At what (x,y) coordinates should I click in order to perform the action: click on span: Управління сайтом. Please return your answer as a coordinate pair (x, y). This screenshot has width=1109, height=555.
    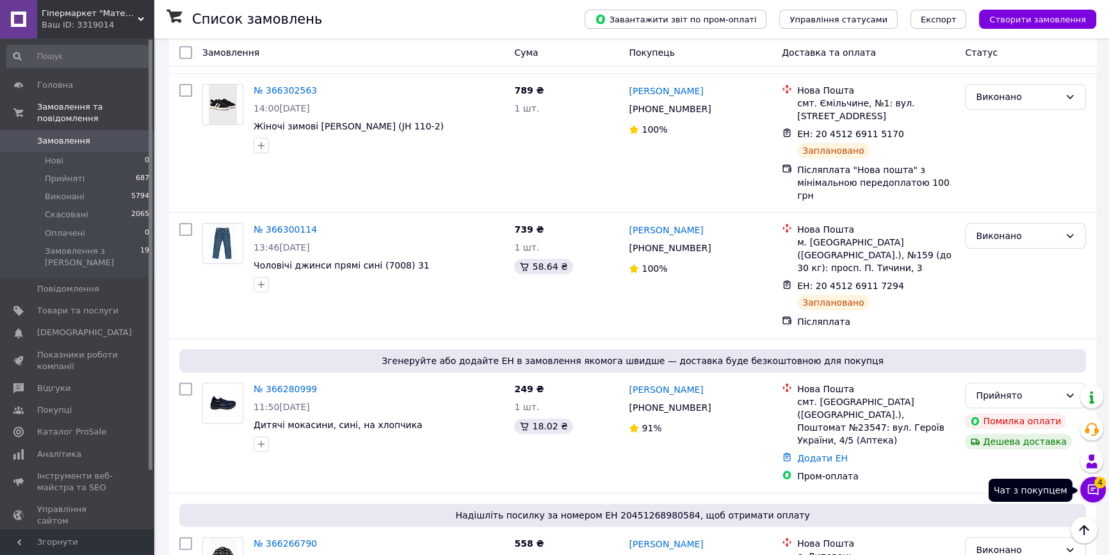
    Looking at the image, I should click on (78, 515).